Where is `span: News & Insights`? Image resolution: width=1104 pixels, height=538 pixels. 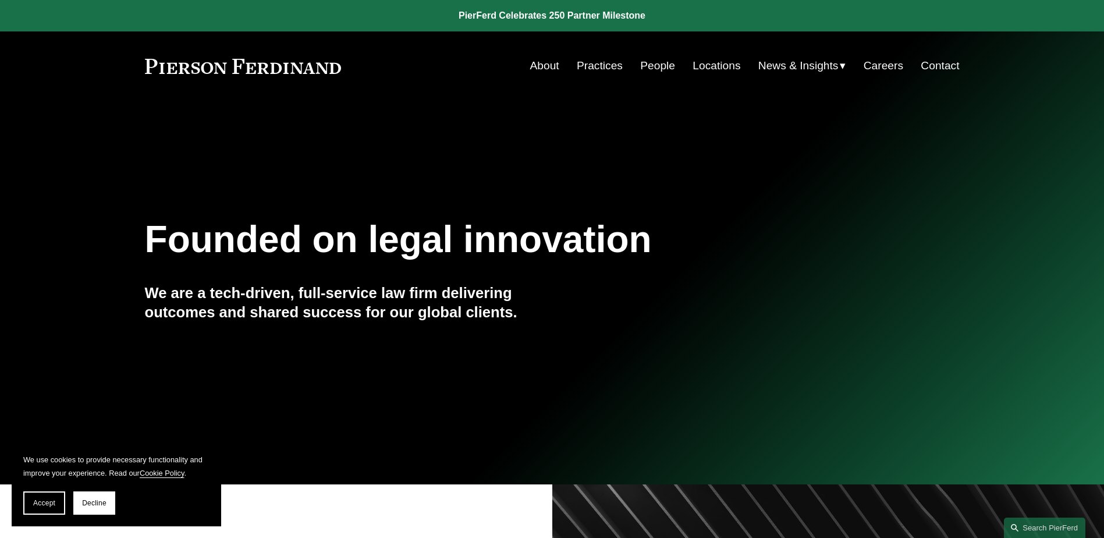 span: News & Insights is located at coordinates (798, 66).